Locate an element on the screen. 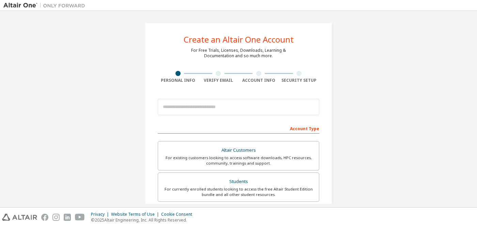 The height and width of the screenshot is (227, 477). div: Students is located at coordinates (239, 182).